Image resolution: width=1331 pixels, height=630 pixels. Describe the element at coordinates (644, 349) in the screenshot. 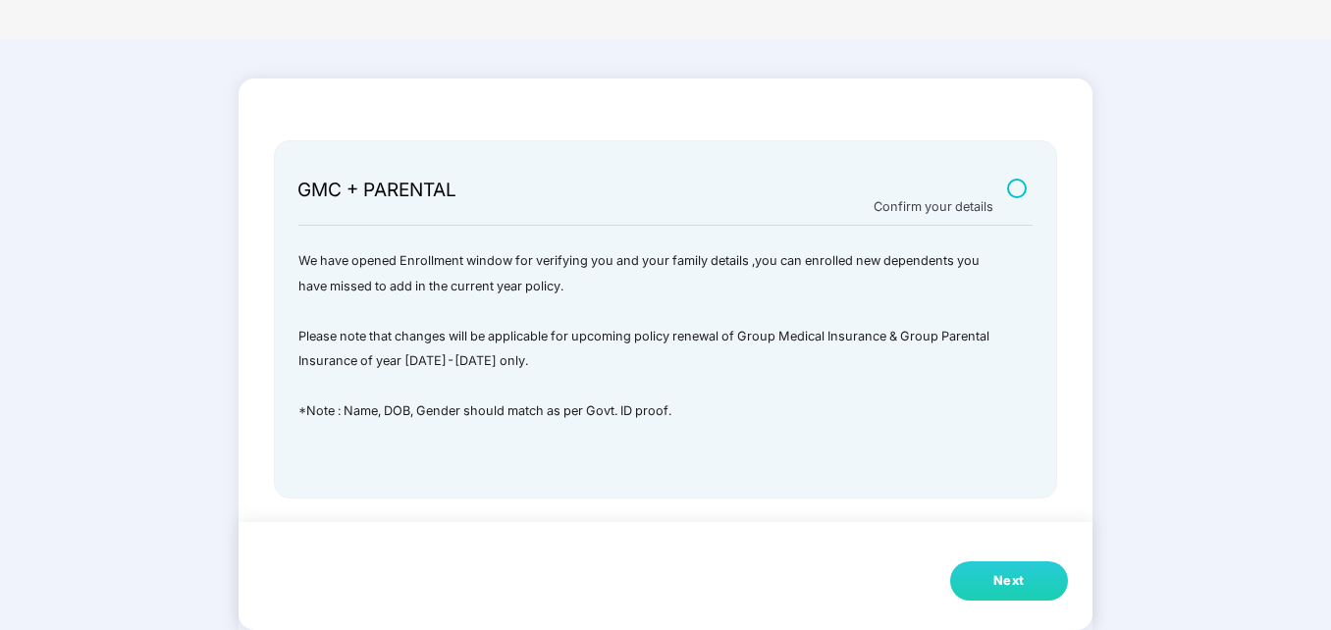

I see `span: Please note that changes will be applicable for upcoming policy renewal of Group Medical Insuranc...` at that location.